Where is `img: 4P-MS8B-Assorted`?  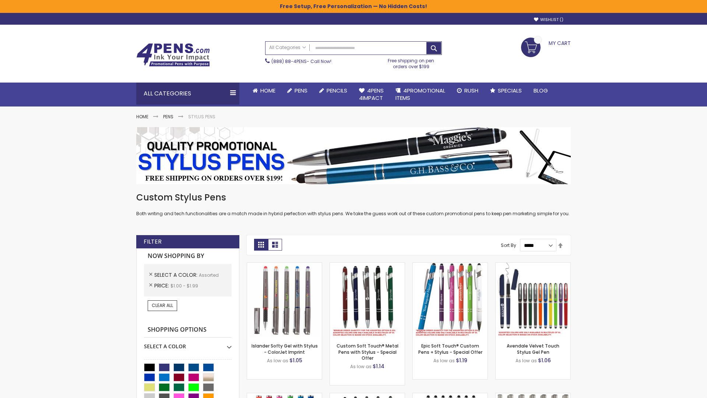 img: 4P-MS8B-Assorted is located at coordinates (450, 300).